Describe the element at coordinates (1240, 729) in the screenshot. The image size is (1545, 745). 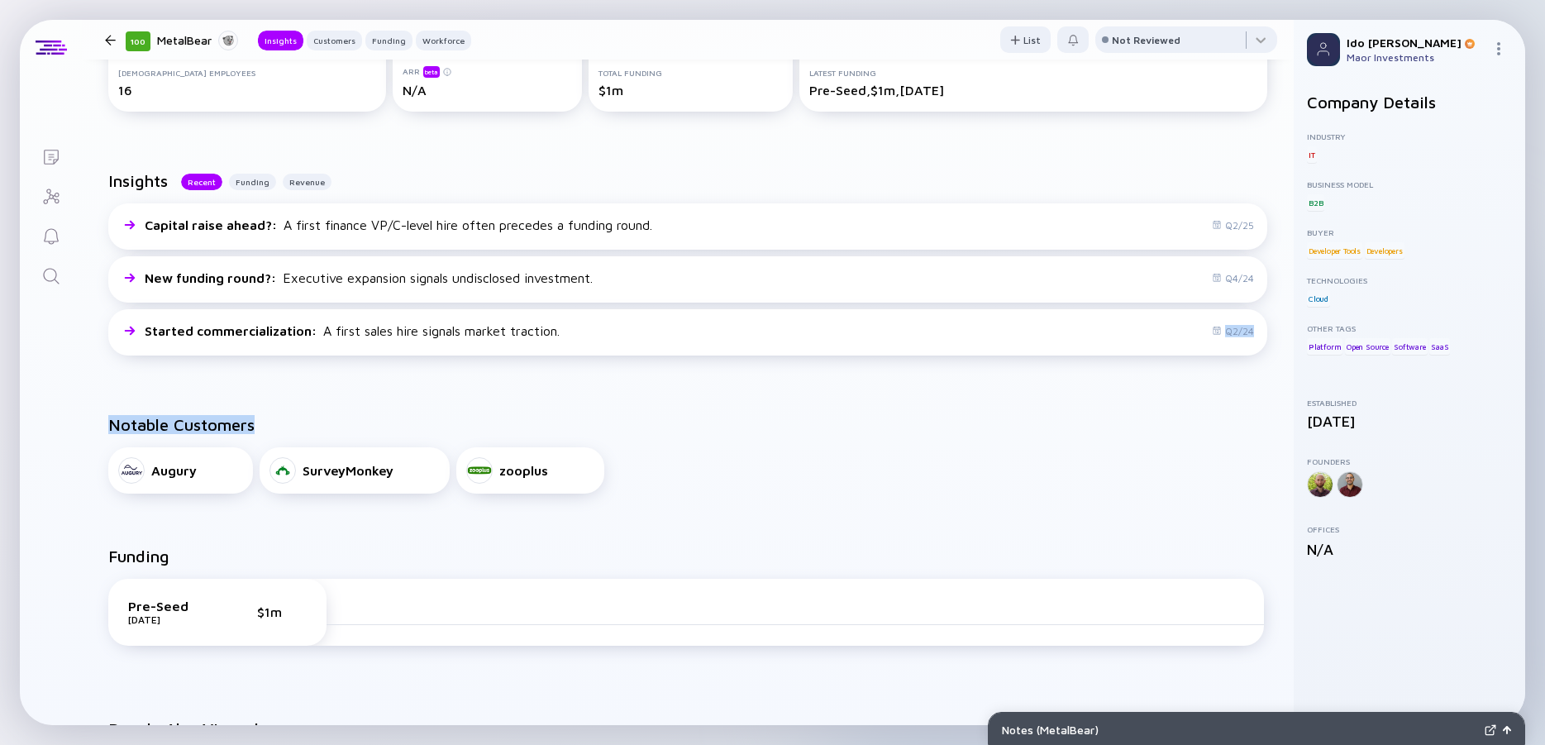
I see `div: Notes ( MetalBear )` at that location.